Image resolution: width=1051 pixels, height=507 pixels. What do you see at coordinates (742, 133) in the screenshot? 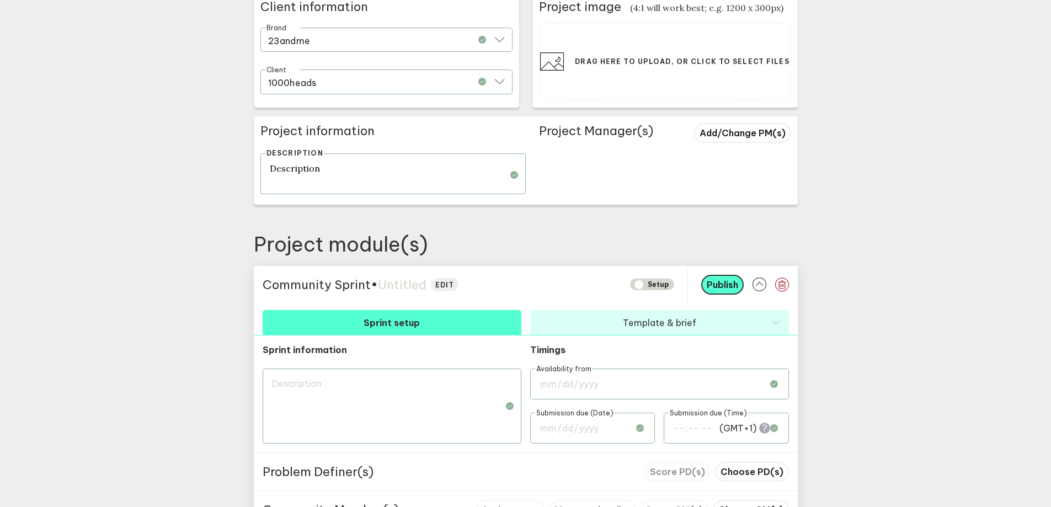
I see `button: Add/Change PM(s)` at bounding box center [742, 133].